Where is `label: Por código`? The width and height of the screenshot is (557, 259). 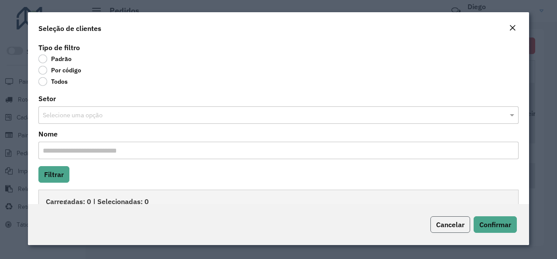 label: Por código is located at coordinates (60, 70).